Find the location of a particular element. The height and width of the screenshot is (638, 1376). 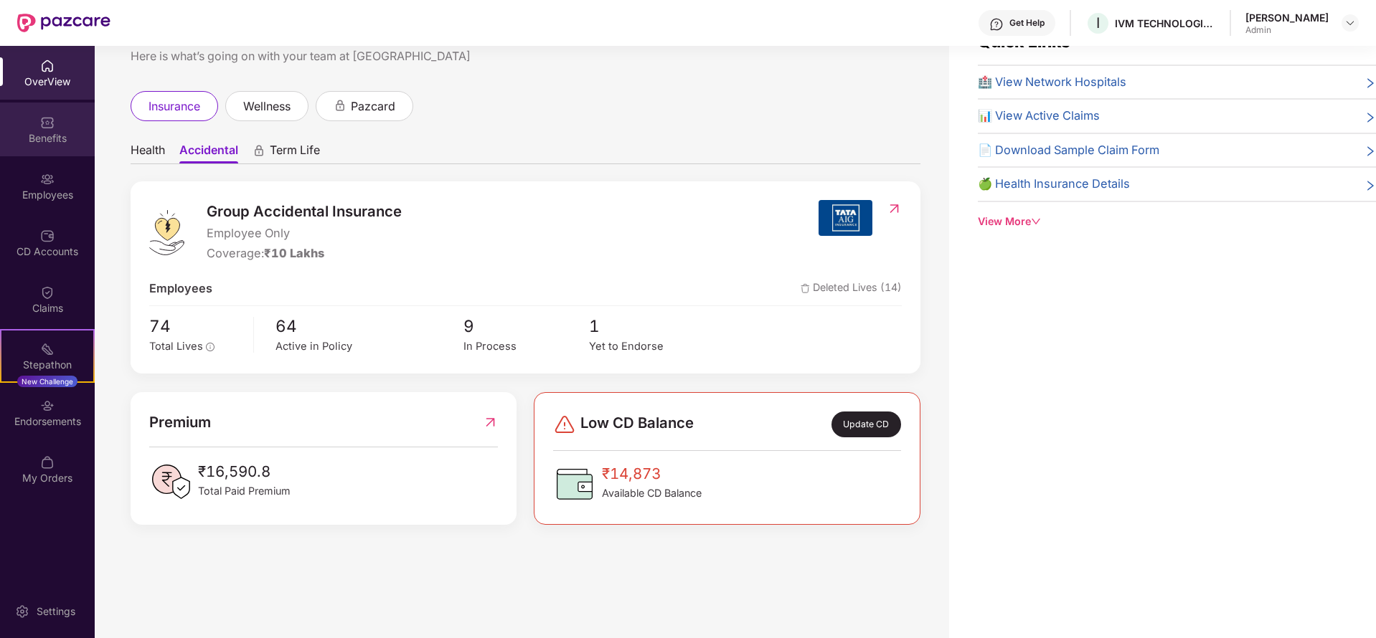

img: New Pazcare Logo is located at coordinates (64, 23).